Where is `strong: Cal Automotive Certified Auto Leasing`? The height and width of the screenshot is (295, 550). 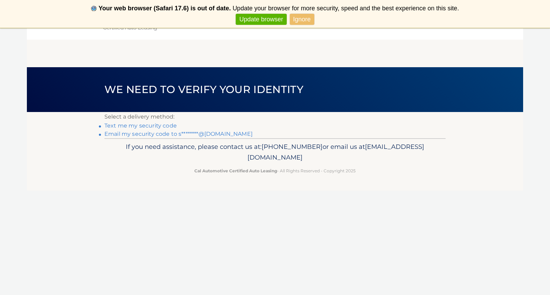
strong: Cal Automotive Certified Auto Leasing is located at coordinates (236, 171).